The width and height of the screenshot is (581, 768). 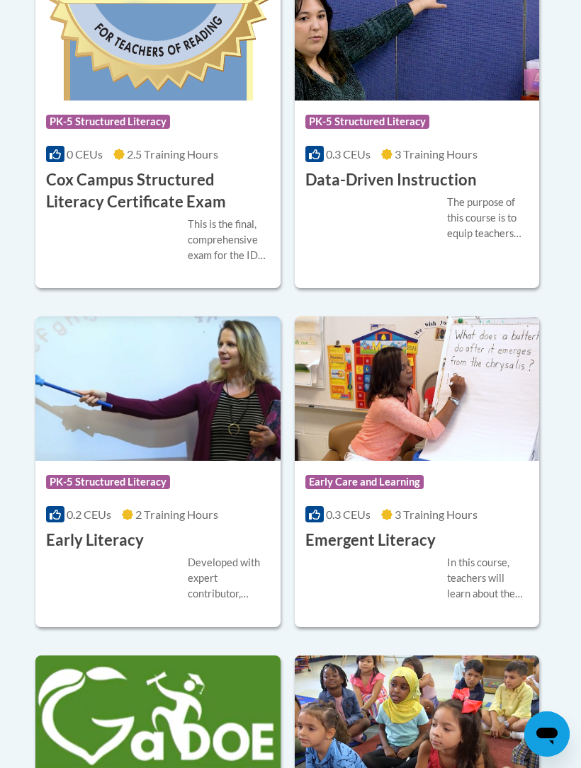 What do you see at coordinates (158, 191) in the screenshot?
I see `h3: Cox Campus Structured Literacy Certificate Exam` at bounding box center [158, 191].